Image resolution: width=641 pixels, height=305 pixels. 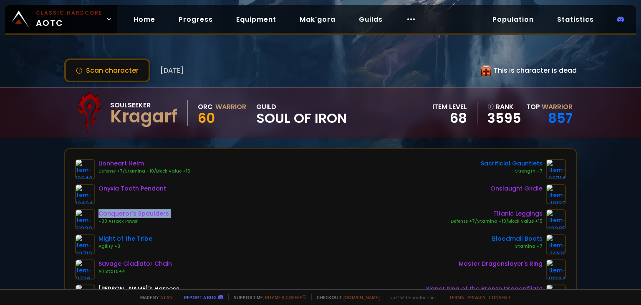 I want to click on div: All Stats +4, so click(x=135, y=271).